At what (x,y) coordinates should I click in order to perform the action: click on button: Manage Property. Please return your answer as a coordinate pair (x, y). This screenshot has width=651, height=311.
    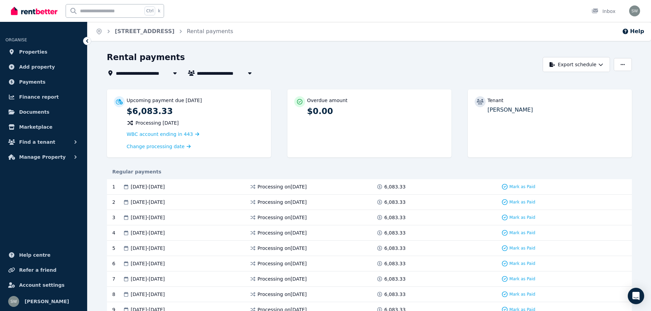
    Looking at the image, I should click on (43, 157).